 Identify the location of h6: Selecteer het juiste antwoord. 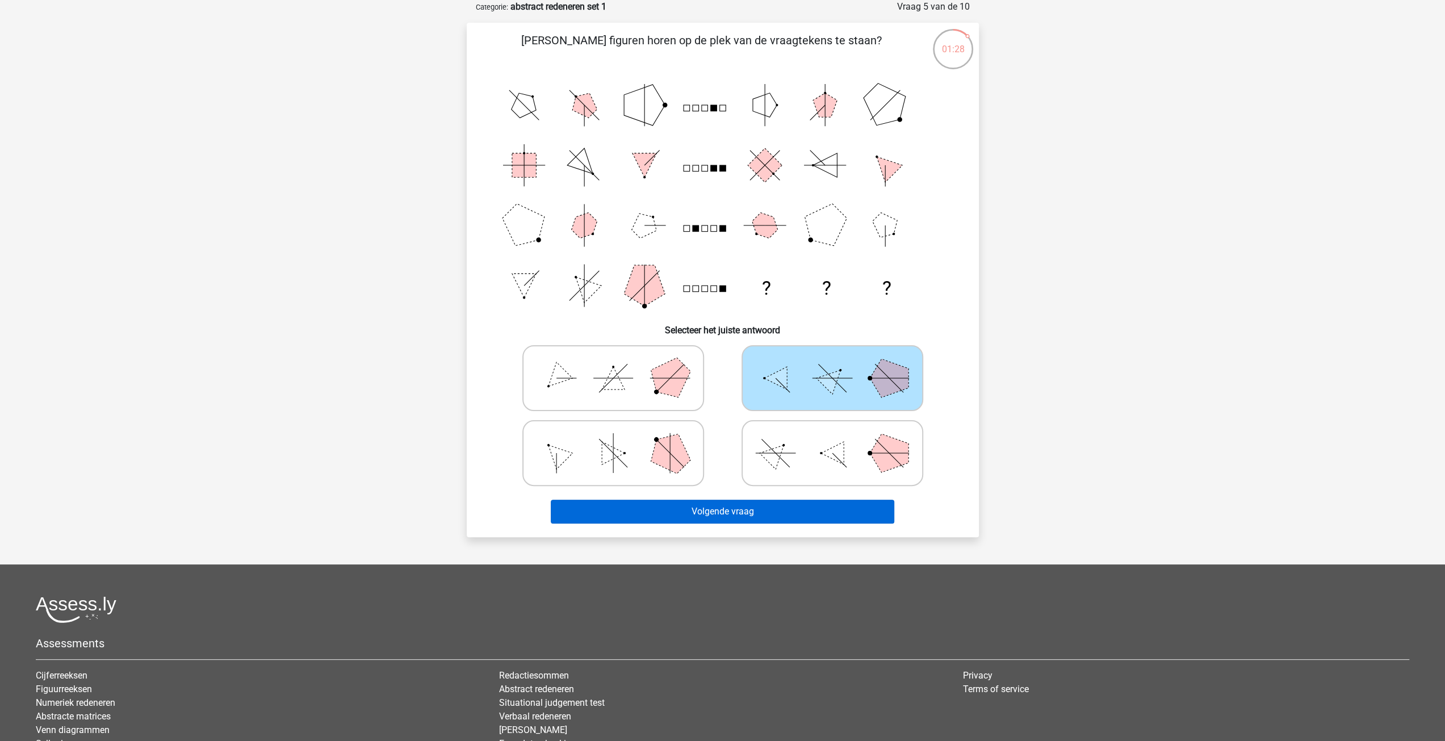
(723, 325).